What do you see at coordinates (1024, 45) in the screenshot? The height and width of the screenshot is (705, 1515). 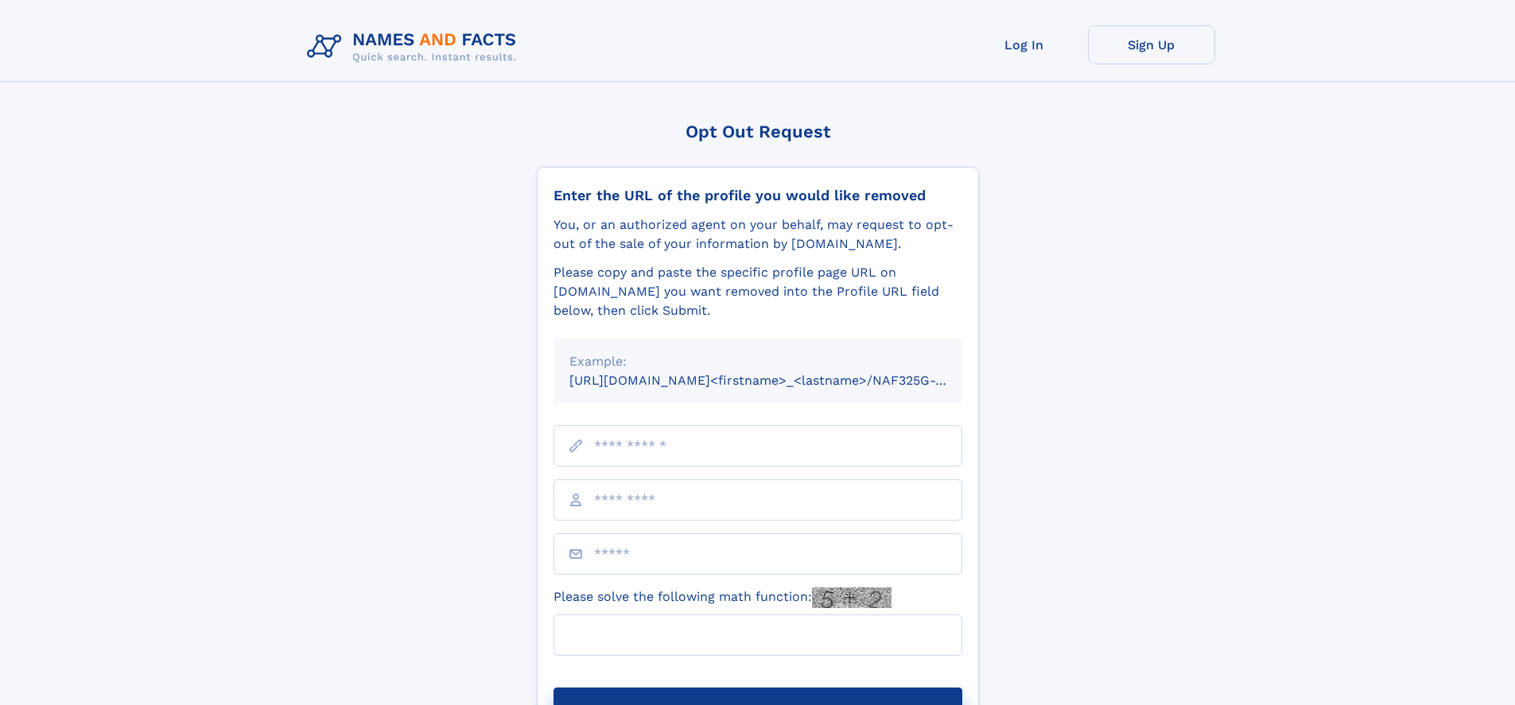 I see `a: Log In` at bounding box center [1024, 45].